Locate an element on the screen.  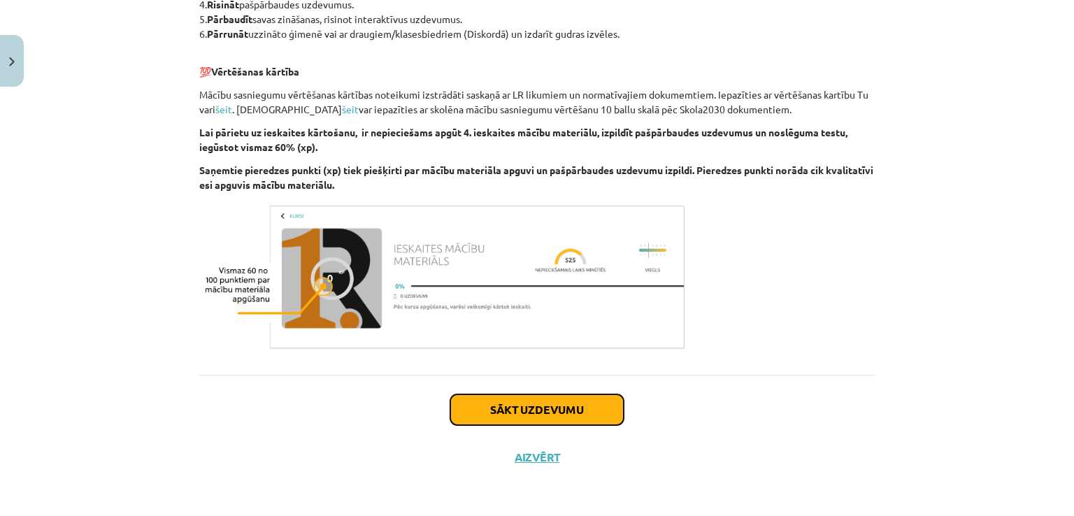
b: Saņemtie pieredzes punkti (xp) tiek piešķirti par mācību materiāla apguvi un pašpārbaudes uzdevum... is located at coordinates (536, 177).